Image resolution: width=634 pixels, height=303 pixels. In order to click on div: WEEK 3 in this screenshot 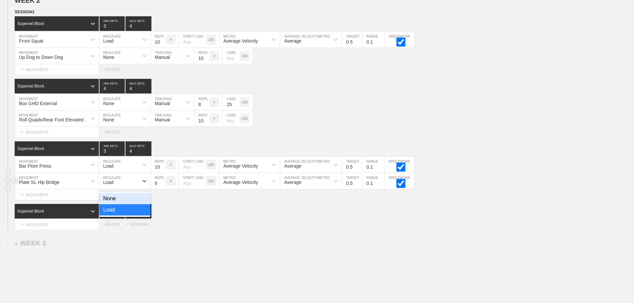, I will do `click(30, 243)`.